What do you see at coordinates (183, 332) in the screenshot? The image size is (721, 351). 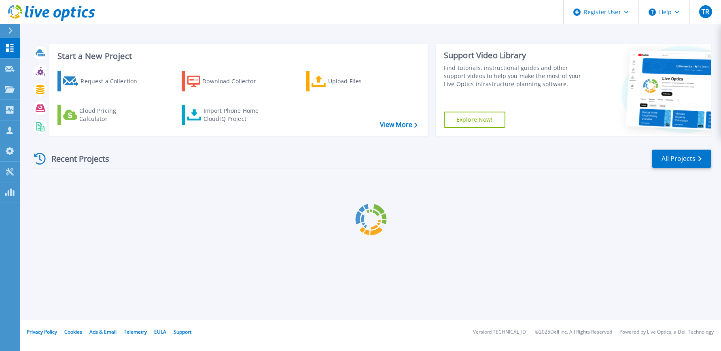 I see `a: Support` at bounding box center [183, 332].